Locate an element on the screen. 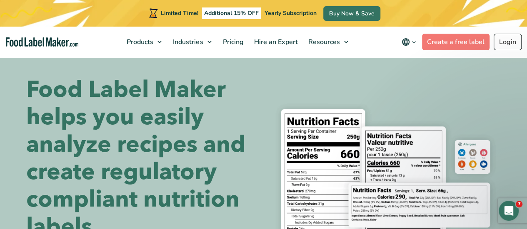 The width and height of the screenshot is (527, 229). span: Products is located at coordinates (139, 42).